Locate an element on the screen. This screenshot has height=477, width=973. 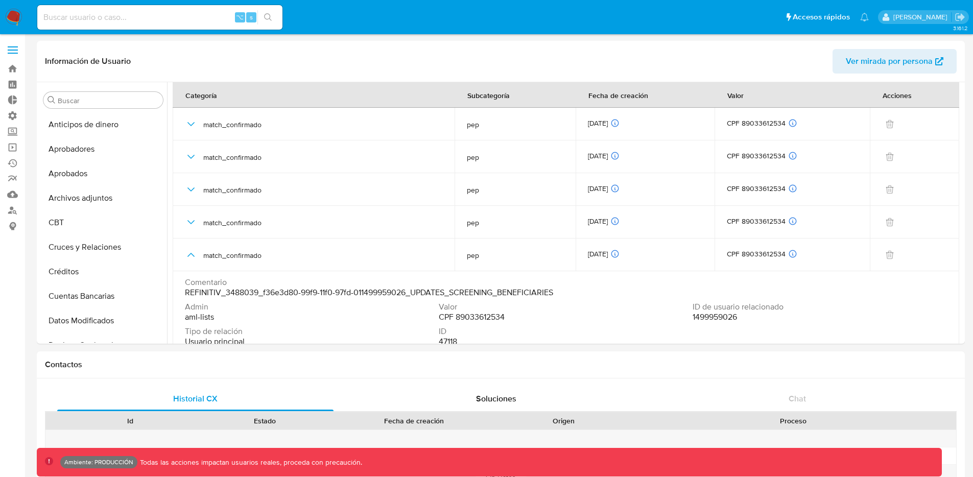
h1: Información de Usuario is located at coordinates (88, 61).